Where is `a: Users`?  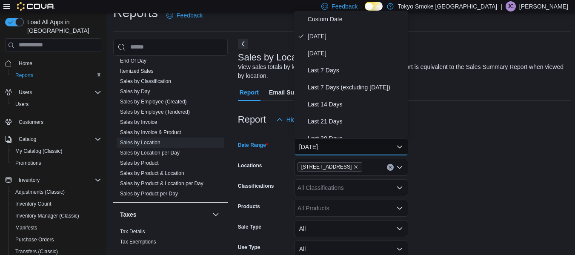 a: Users is located at coordinates (22, 104).